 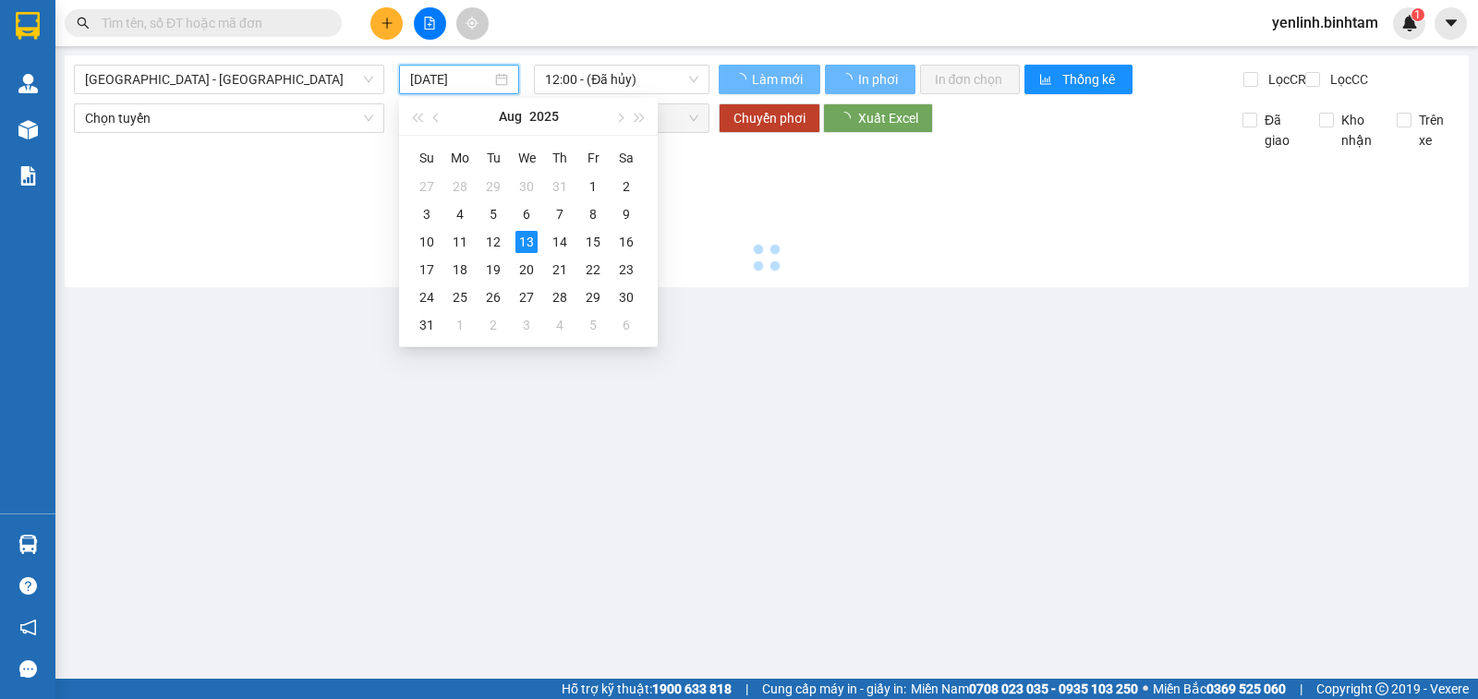 What do you see at coordinates (880, 79) in the screenshot?
I see `span: In phơi` at bounding box center [880, 79].